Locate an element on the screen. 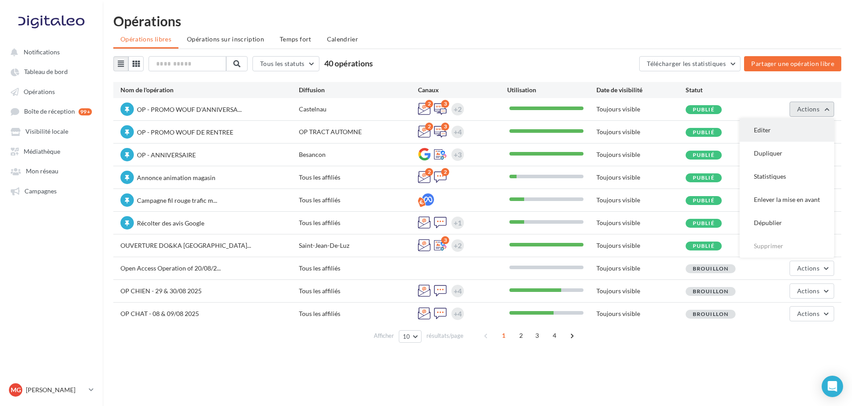 This screenshot has width=852, height=406. button: Dépublier is located at coordinates (787, 223).